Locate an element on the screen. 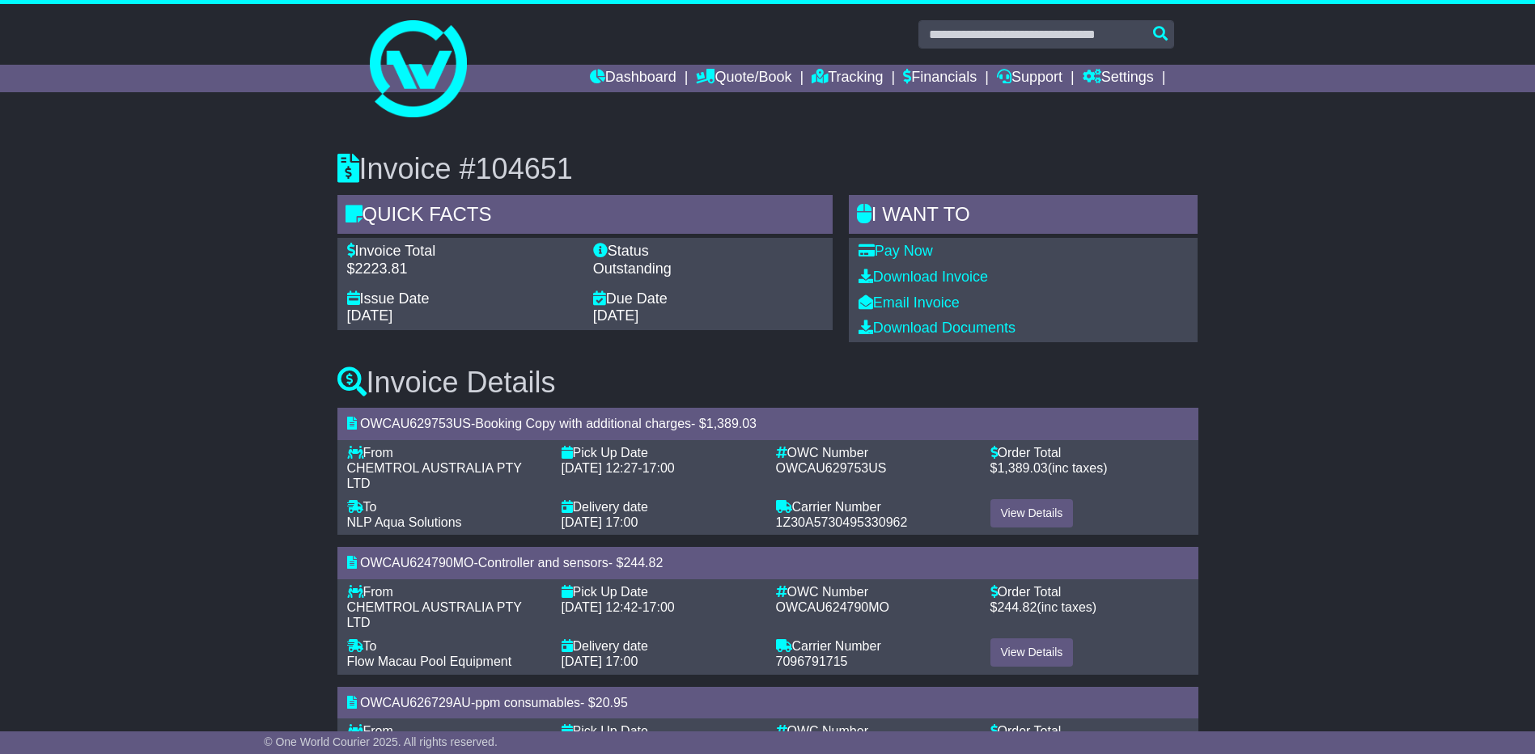  span: Controller and sensors is located at coordinates (543, 562).